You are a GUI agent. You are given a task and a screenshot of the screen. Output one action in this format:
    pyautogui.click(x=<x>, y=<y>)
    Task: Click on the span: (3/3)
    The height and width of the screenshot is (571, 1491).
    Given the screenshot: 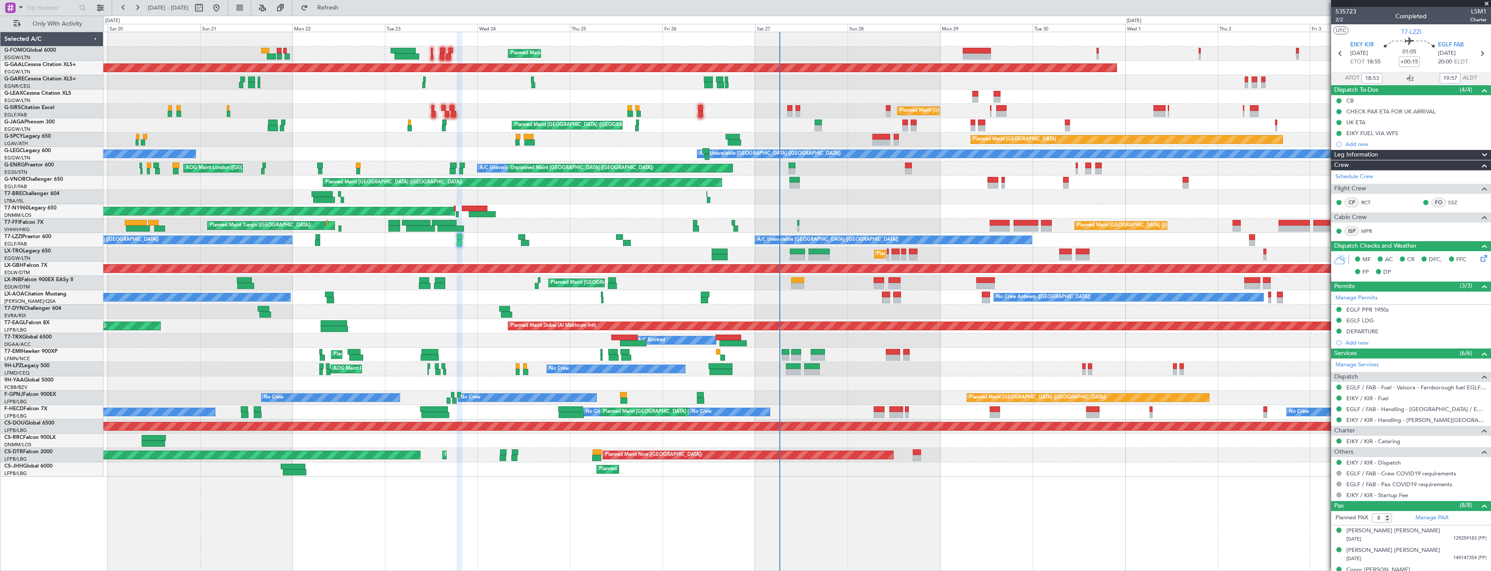 What is the action you would take?
    pyautogui.click(x=1465, y=285)
    